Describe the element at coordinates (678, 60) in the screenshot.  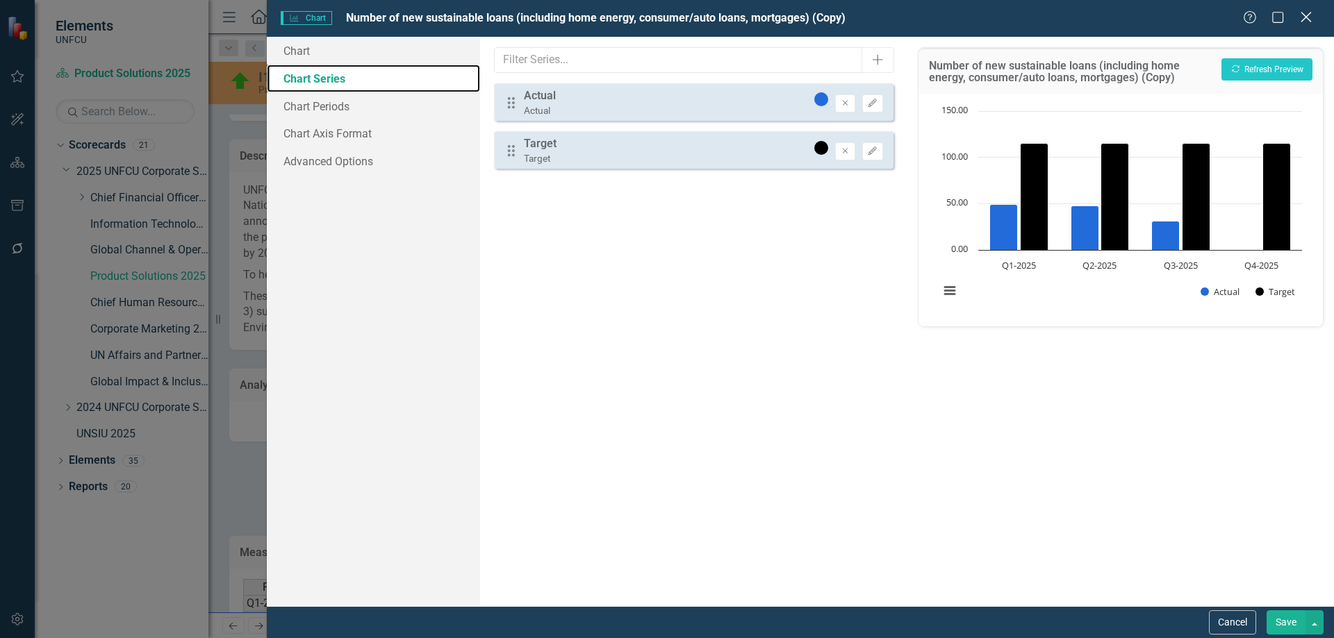
I see `input: Filter Series...` at that location.